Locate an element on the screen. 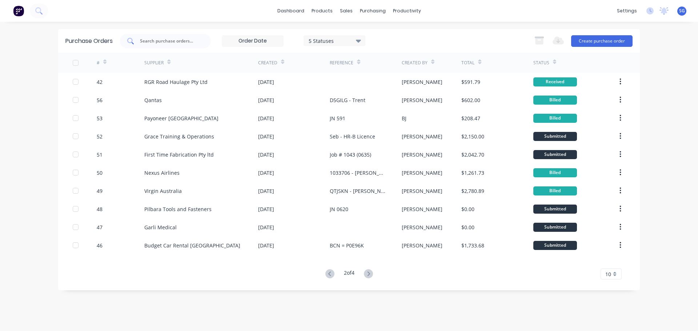  div: Nexus Airlines is located at coordinates (162, 173).